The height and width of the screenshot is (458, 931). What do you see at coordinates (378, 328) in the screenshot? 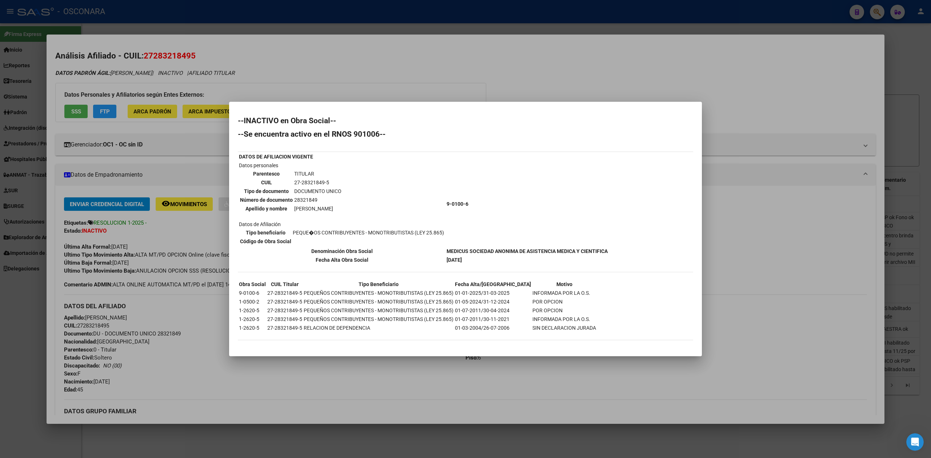
I see `td: RELACION DE DEPENDENCIA` at bounding box center [378, 328].